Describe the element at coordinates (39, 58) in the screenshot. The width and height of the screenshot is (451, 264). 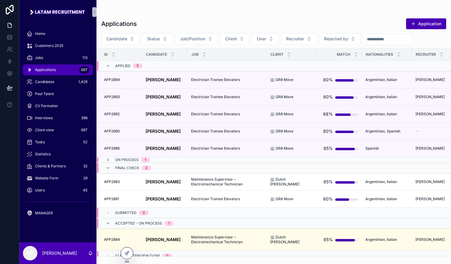
I see `span: Jobs` at that location.